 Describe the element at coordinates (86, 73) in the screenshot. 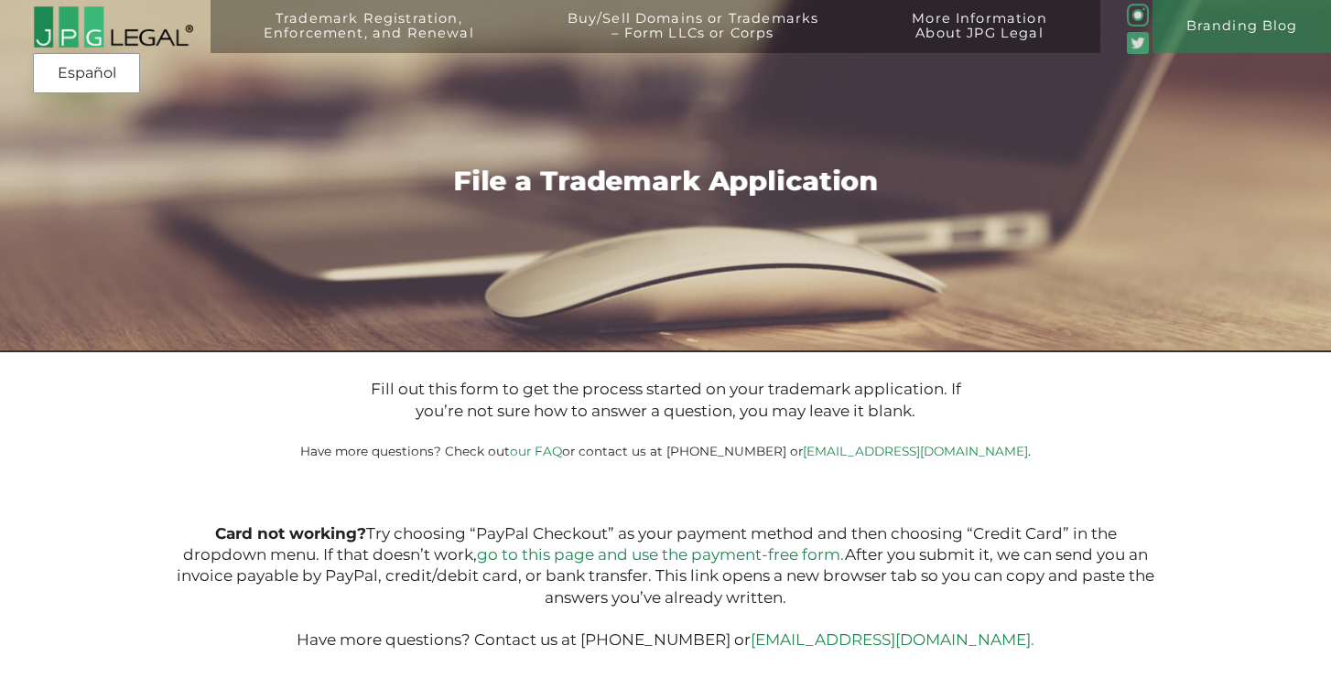

I see `a: Español` at that location.